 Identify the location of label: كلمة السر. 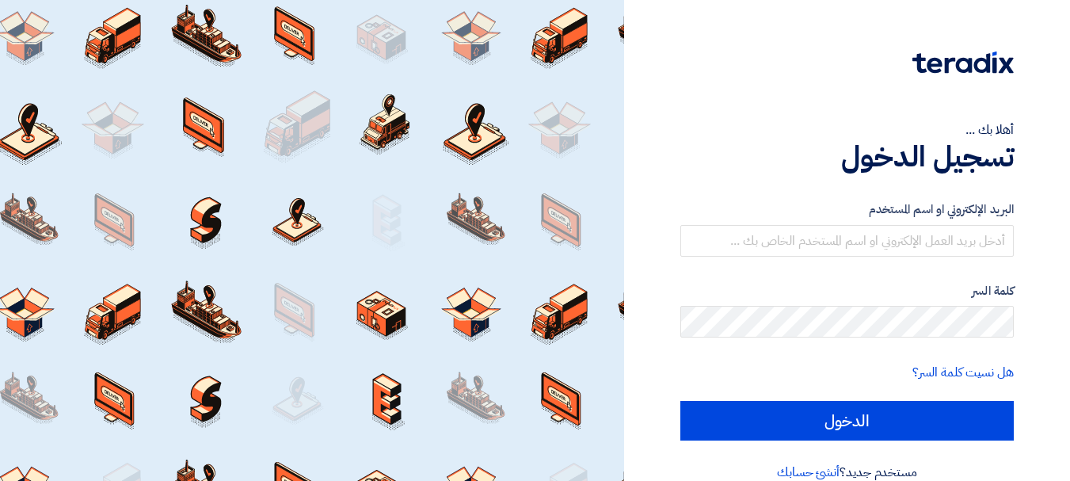
(847, 291).